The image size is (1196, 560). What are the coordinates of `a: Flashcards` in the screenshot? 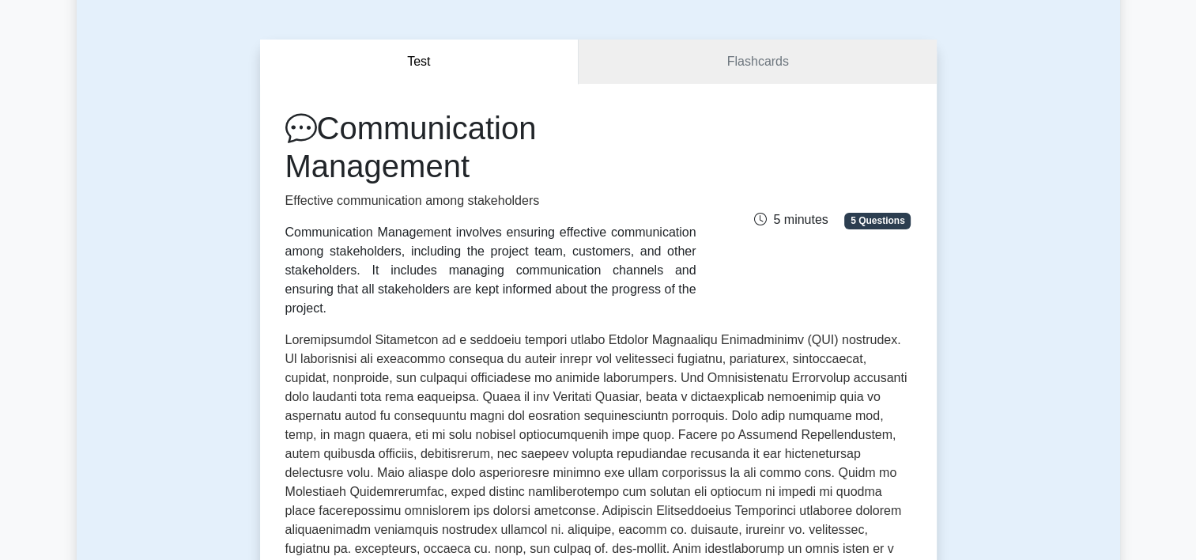 It's located at (757, 62).